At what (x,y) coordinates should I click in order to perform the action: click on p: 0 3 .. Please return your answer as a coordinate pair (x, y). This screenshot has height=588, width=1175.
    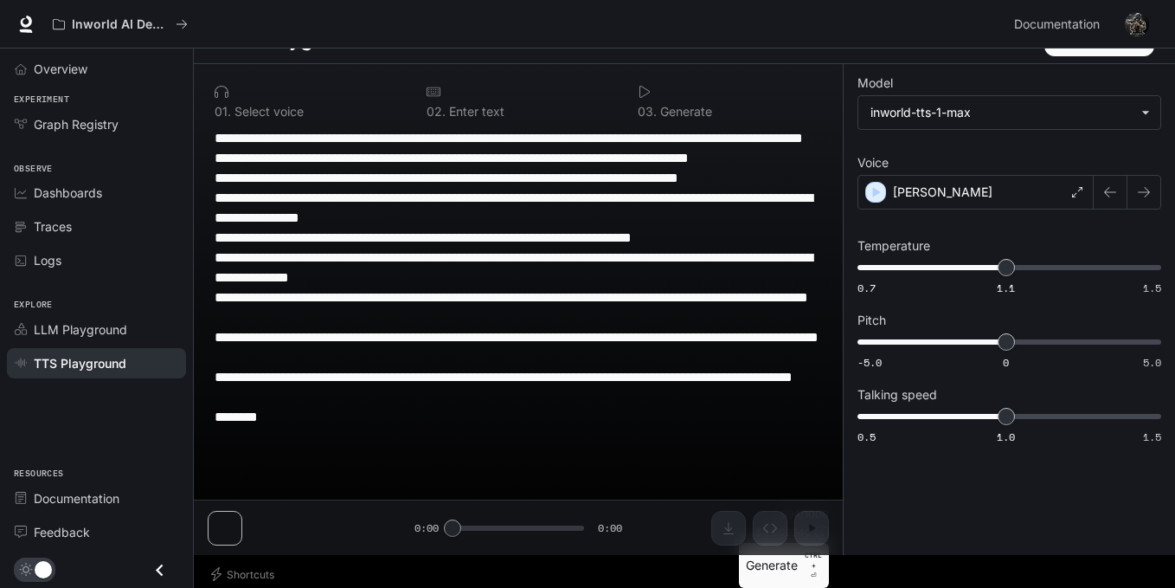
    Looking at the image, I should click on (647, 112).